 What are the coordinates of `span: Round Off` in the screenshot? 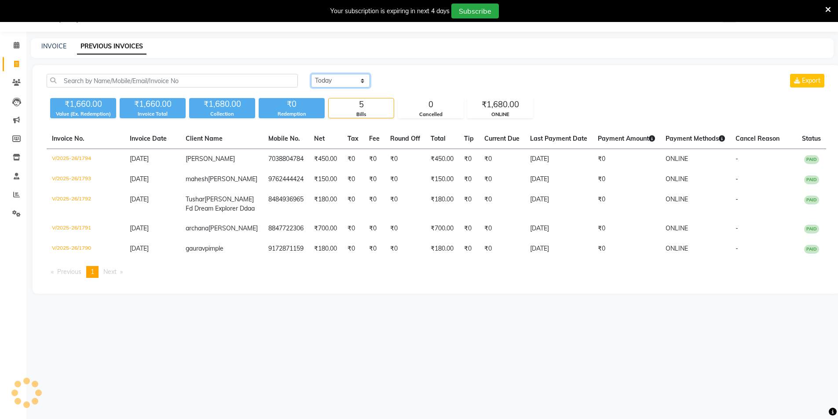 It's located at (405, 139).